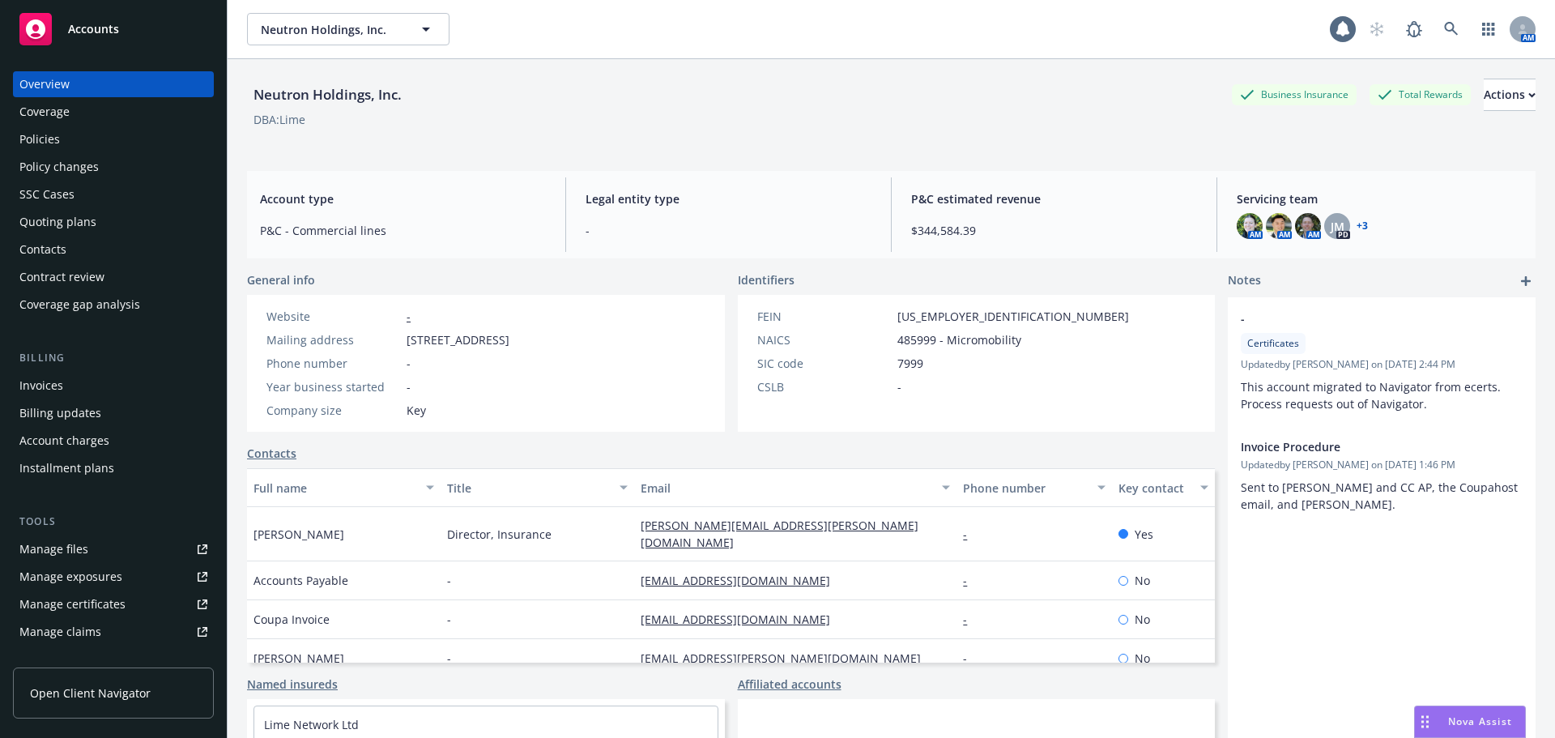 This screenshot has width=1555, height=738. Describe the element at coordinates (60, 413) in the screenshot. I see `div: Billing updates` at that location.